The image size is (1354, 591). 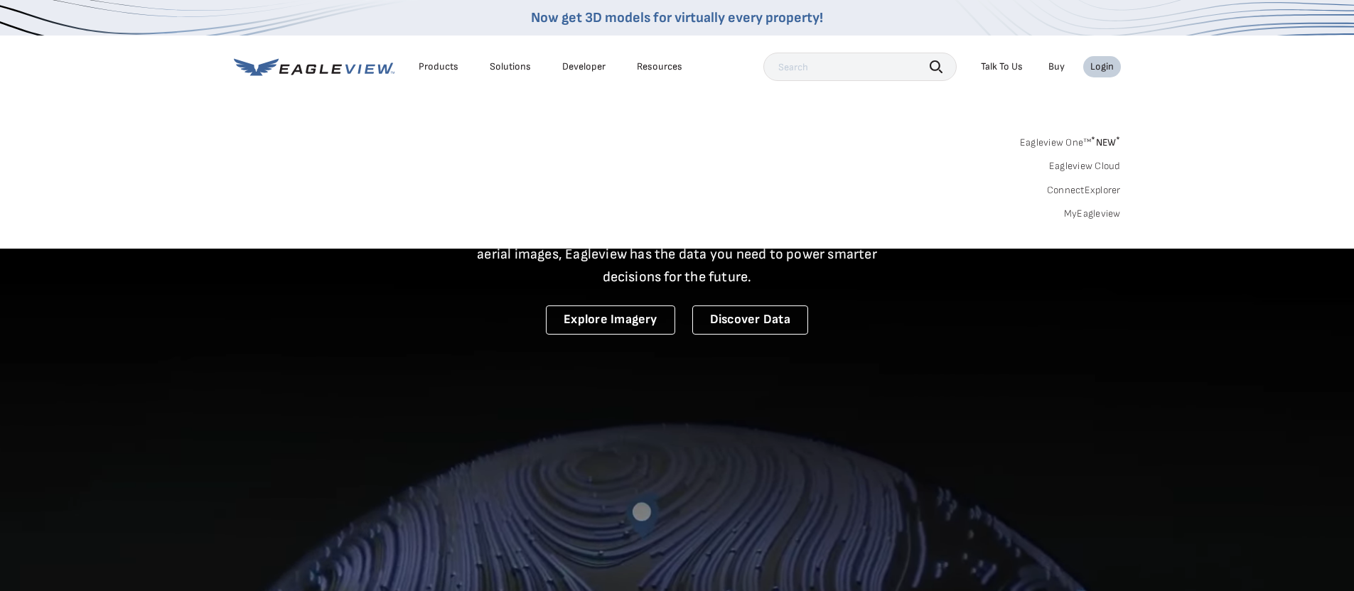 I want to click on div: Resources, so click(x=660, y=67).